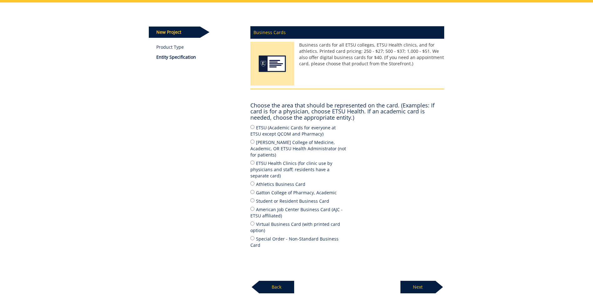 The width and height of the screenshot is (593, 298). Describe the element at coordinates (199, 57) in the screenshot. I see `p: Entity Specification` at that location.